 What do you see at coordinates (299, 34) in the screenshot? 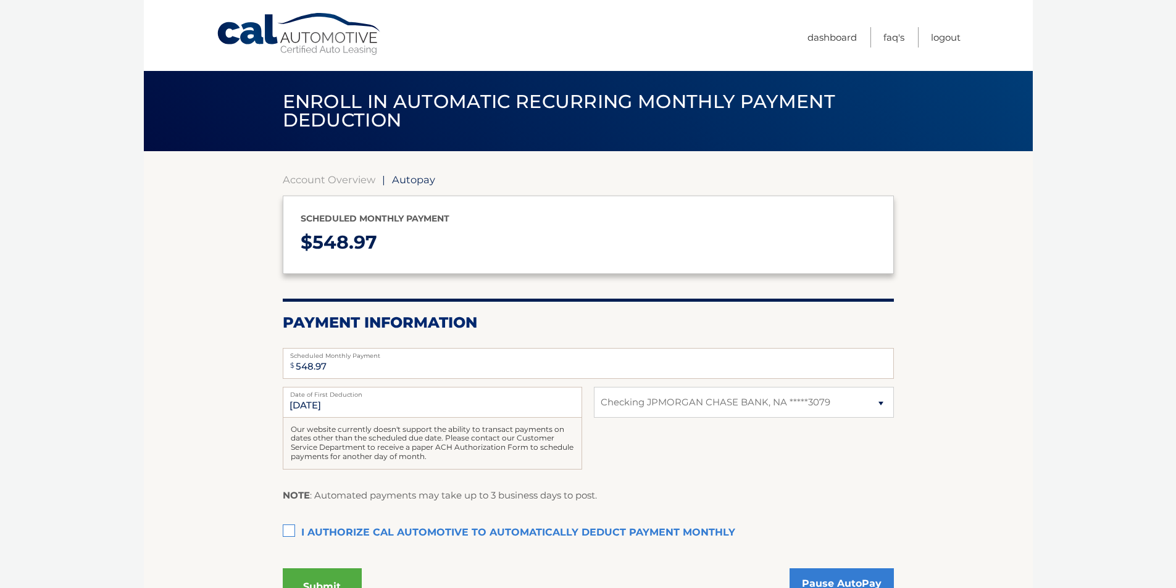
I see `a: Cal Automotive` at bounding box center [299, 34].